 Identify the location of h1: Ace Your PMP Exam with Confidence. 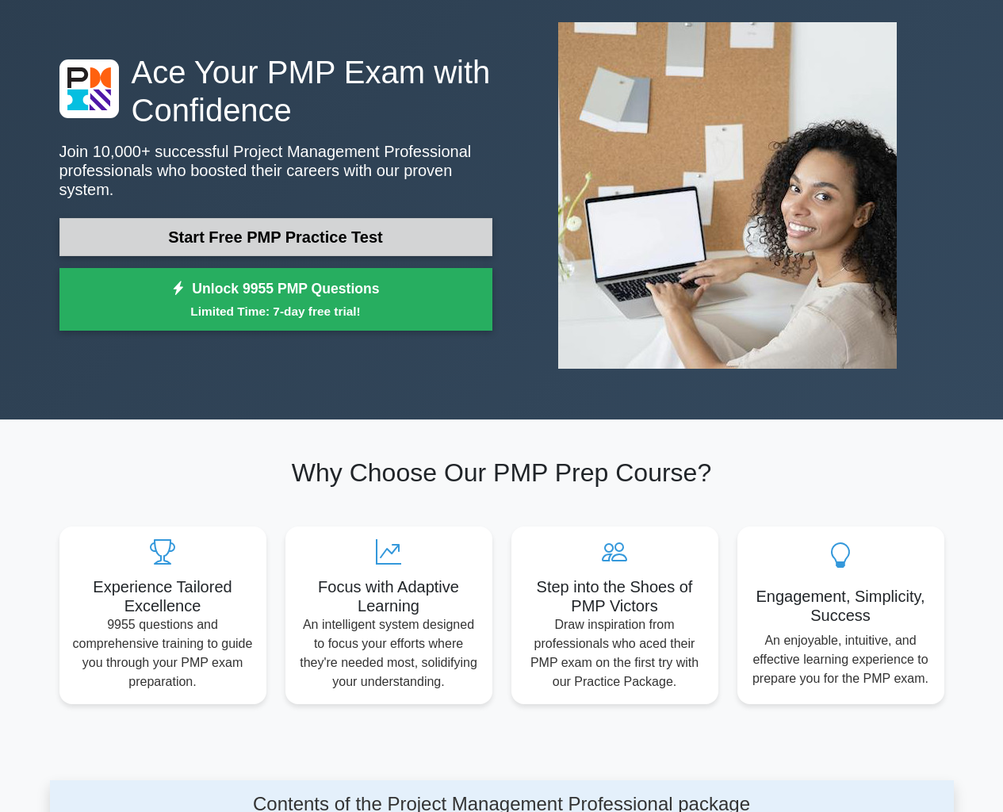
(276, 91).